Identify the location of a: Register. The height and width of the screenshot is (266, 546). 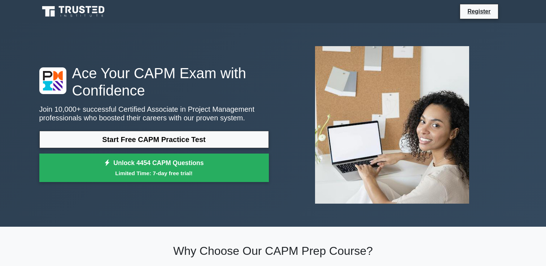
(479, 11).